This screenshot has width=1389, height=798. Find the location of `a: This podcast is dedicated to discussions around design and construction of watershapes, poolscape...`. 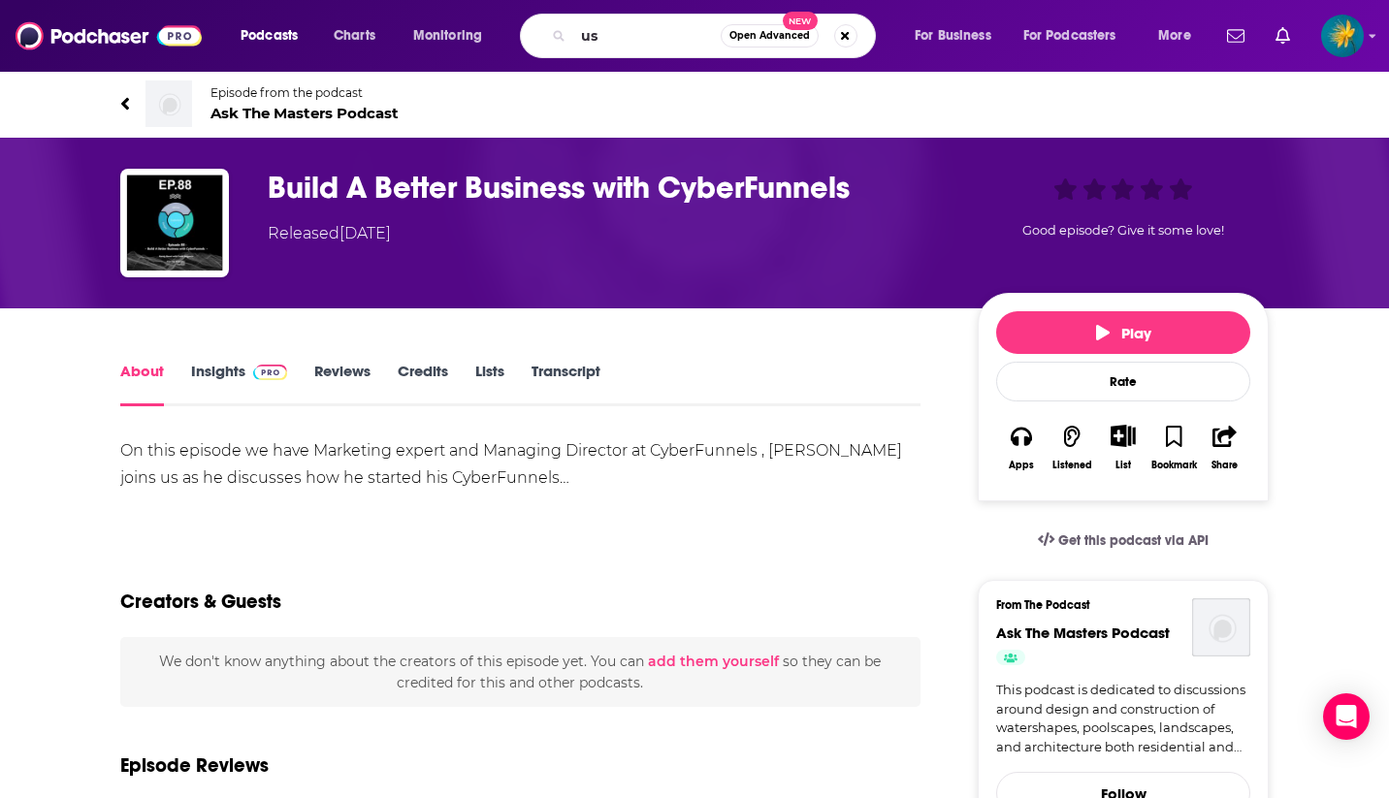

a: This podcast is dedicated to discussions around design and construction of watershapes, poolscape... is located at coordinates (1123, 719).